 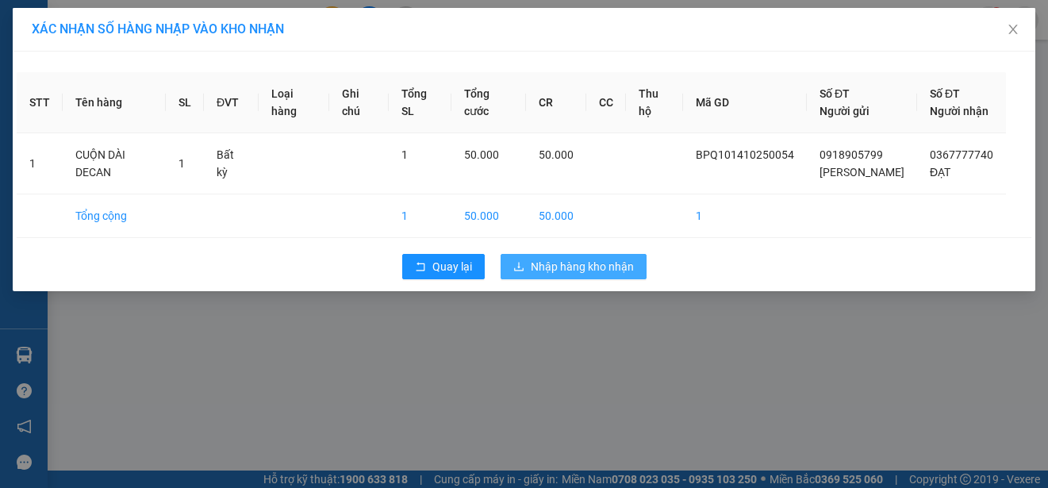 What do you see at coordinates (961, 155) in the screenshot?
I see `span: 0367777740` at bounding box center [961, 155].